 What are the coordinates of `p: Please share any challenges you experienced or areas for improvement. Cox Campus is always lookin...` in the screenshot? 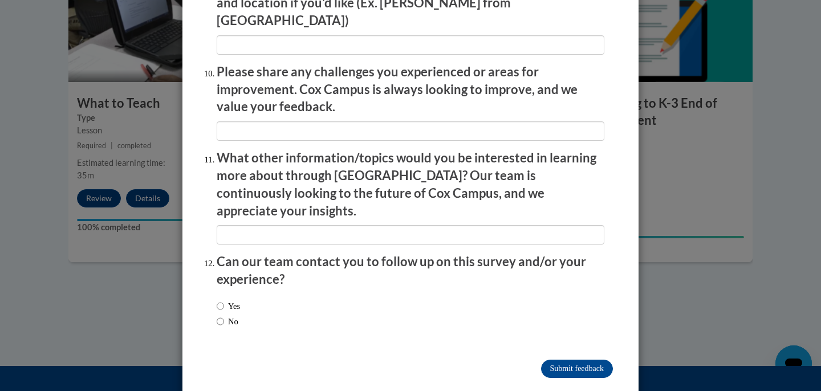 It's located at (410, 89).